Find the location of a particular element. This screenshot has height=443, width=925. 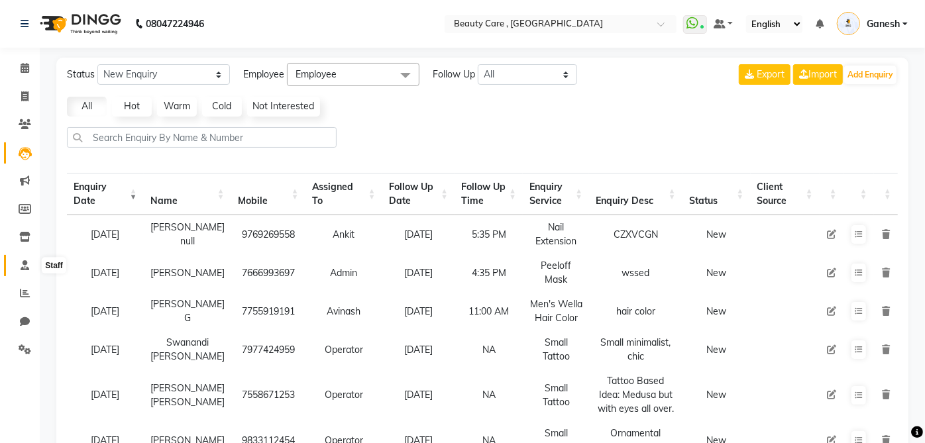

td: 7977424959 is located at coordinates (268, 350).